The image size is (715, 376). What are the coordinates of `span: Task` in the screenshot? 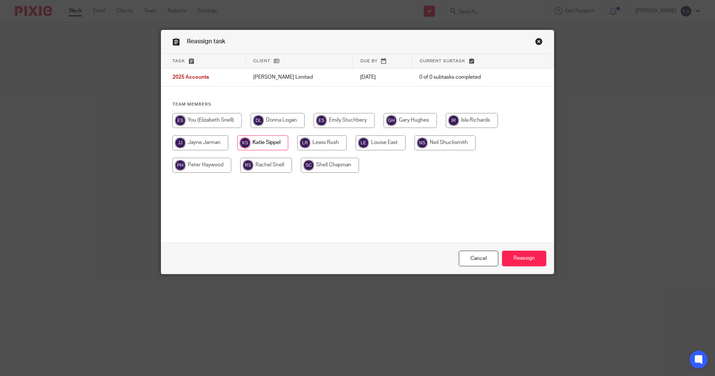 It's located at (179, 61).